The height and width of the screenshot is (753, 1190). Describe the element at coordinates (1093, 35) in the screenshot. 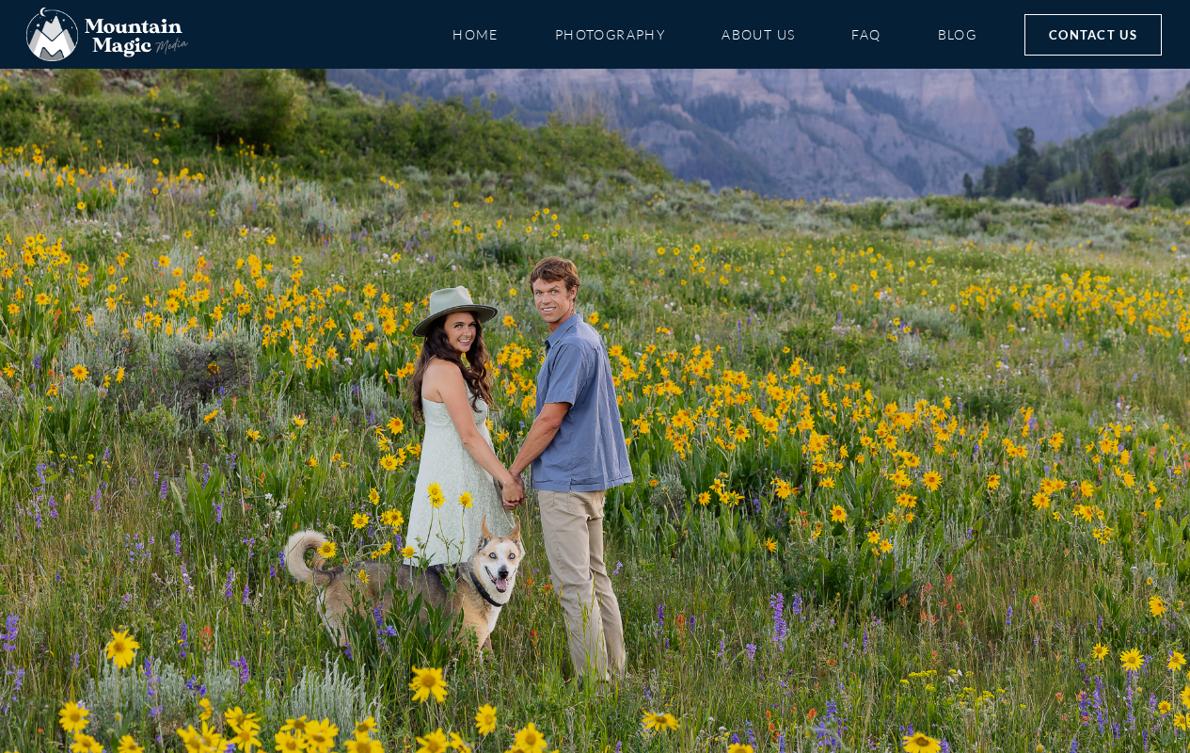

I see `a: Contact Us` at that location.